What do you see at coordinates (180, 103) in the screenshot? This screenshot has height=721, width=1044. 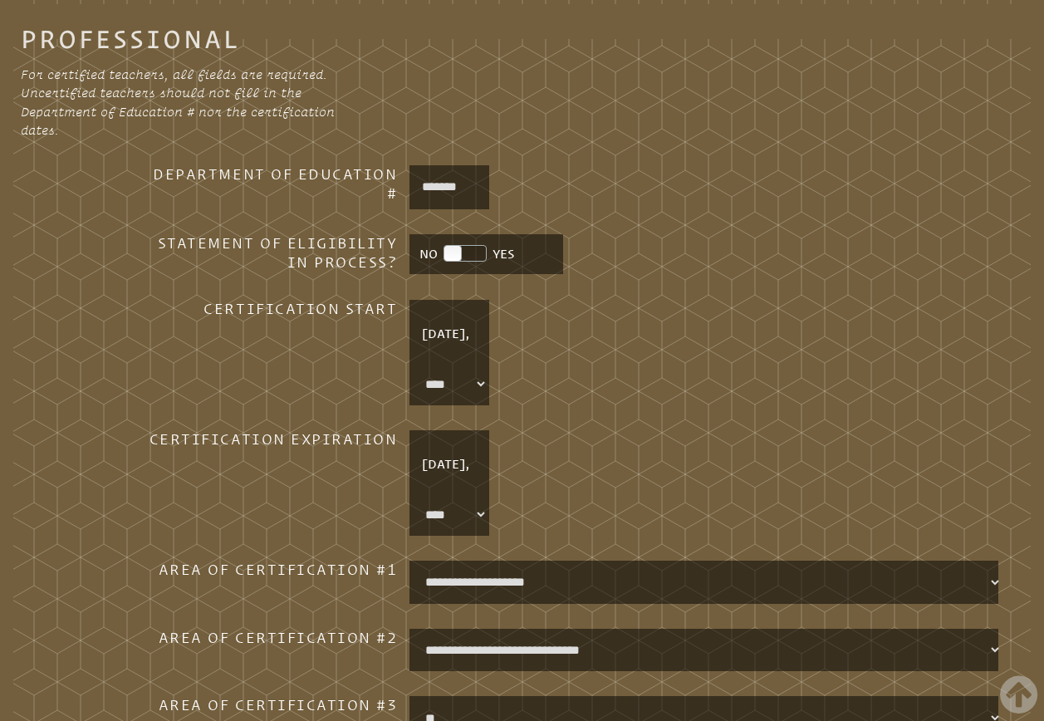 I see `p: For certified teachers, all fields are required. Uncertified teachers should not fill in the Depa...` at bounding box center [180, 103].